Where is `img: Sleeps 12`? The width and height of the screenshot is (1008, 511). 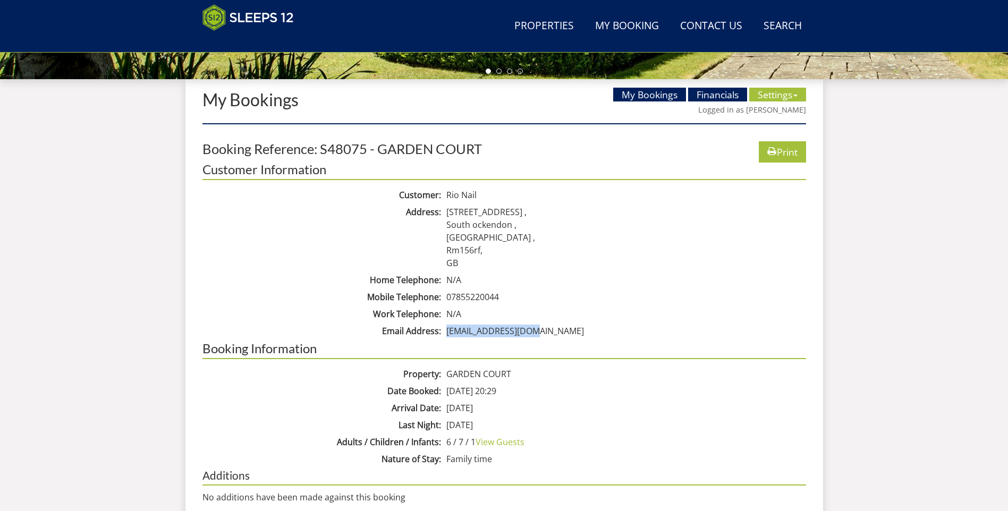
img: Sleeps 12 is located at coordinates (248, 18).